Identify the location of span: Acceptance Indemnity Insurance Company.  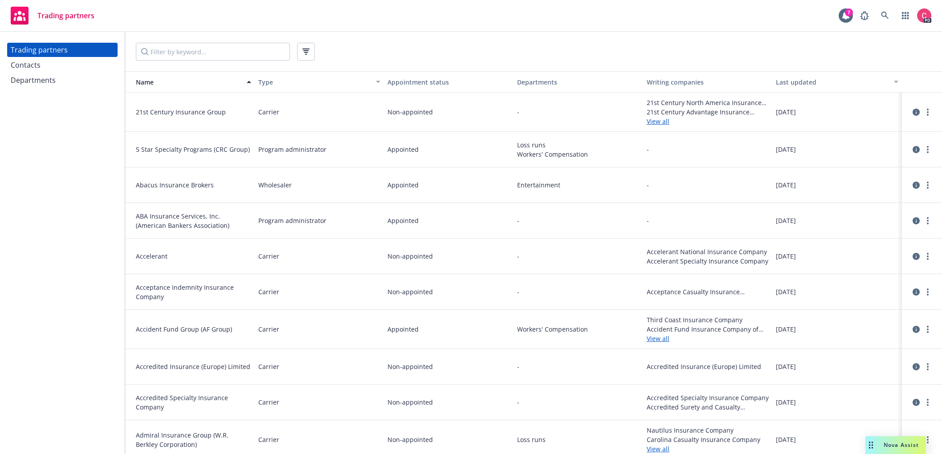
(193, 292).